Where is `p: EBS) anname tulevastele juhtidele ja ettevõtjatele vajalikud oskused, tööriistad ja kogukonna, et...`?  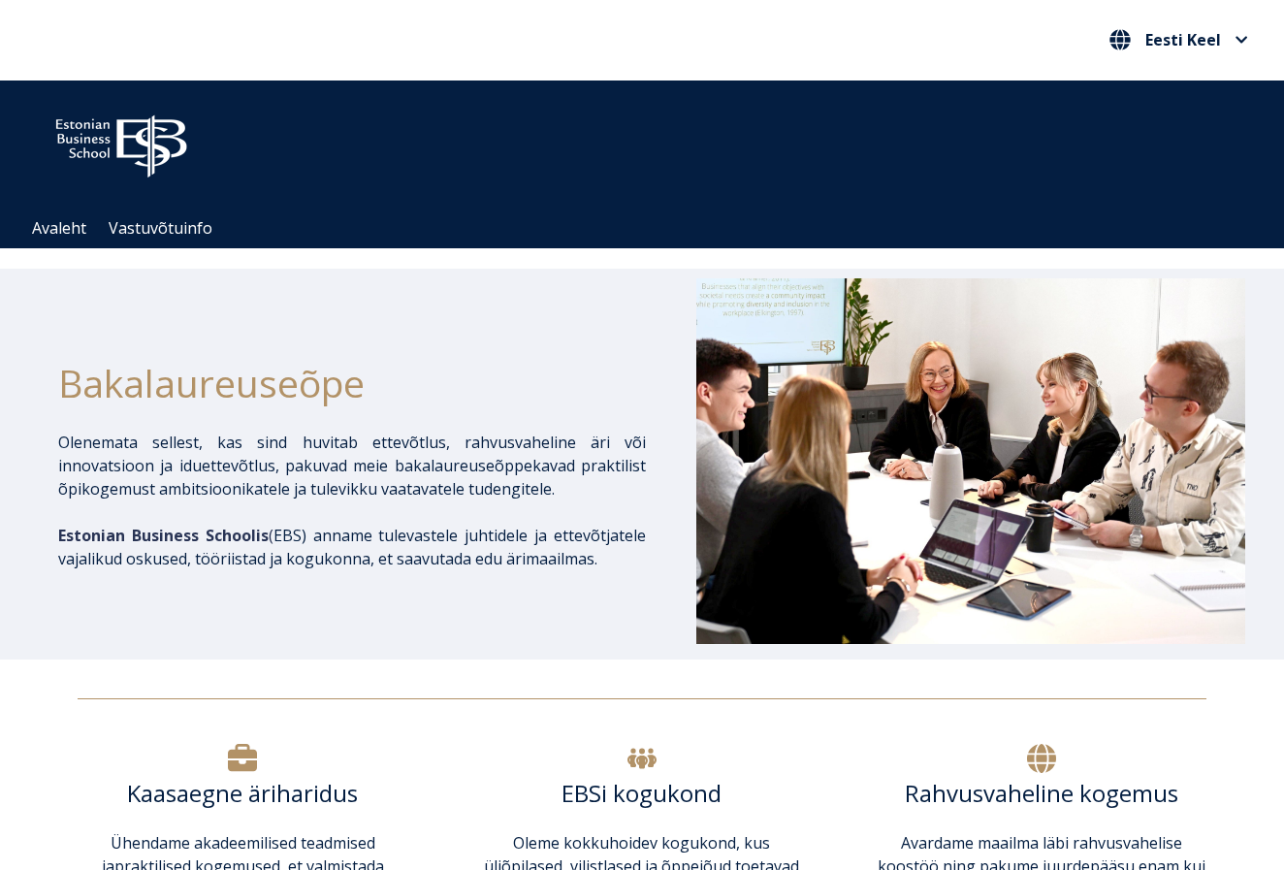
p: EBS) anname tulevastele juhtidele ja ettevõtjatele vajalikud oskused, tööriistad ja kogukonna, et... is located at coordinates (352, 547).